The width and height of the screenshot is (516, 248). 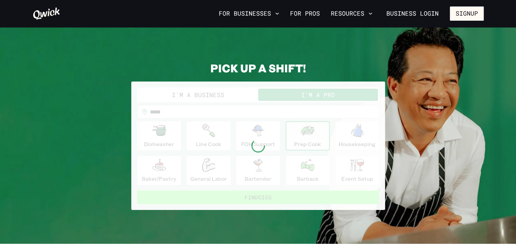 I want to click on h2: PICK UP A SHIFT!, so click(x=258, y=68).